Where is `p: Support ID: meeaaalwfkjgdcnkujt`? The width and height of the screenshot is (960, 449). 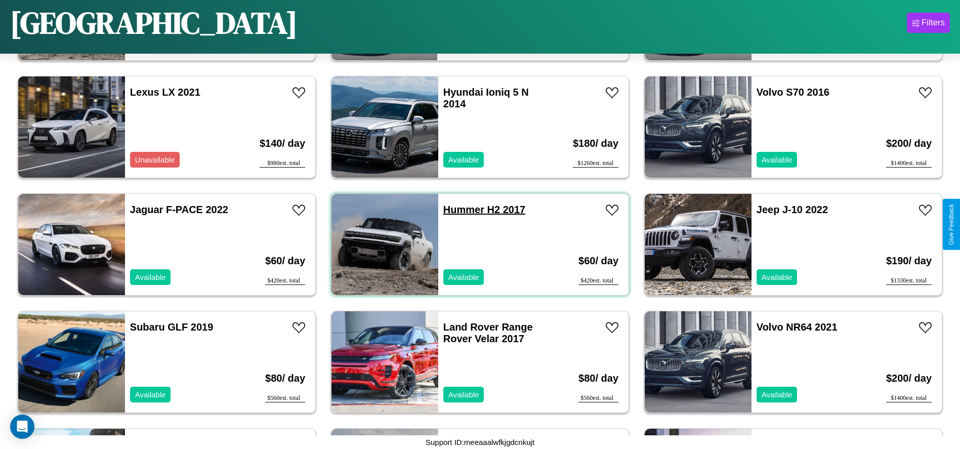
p: Support ID: meeaaalwfkjgdcnkujt is located at coordinates (480, 442).